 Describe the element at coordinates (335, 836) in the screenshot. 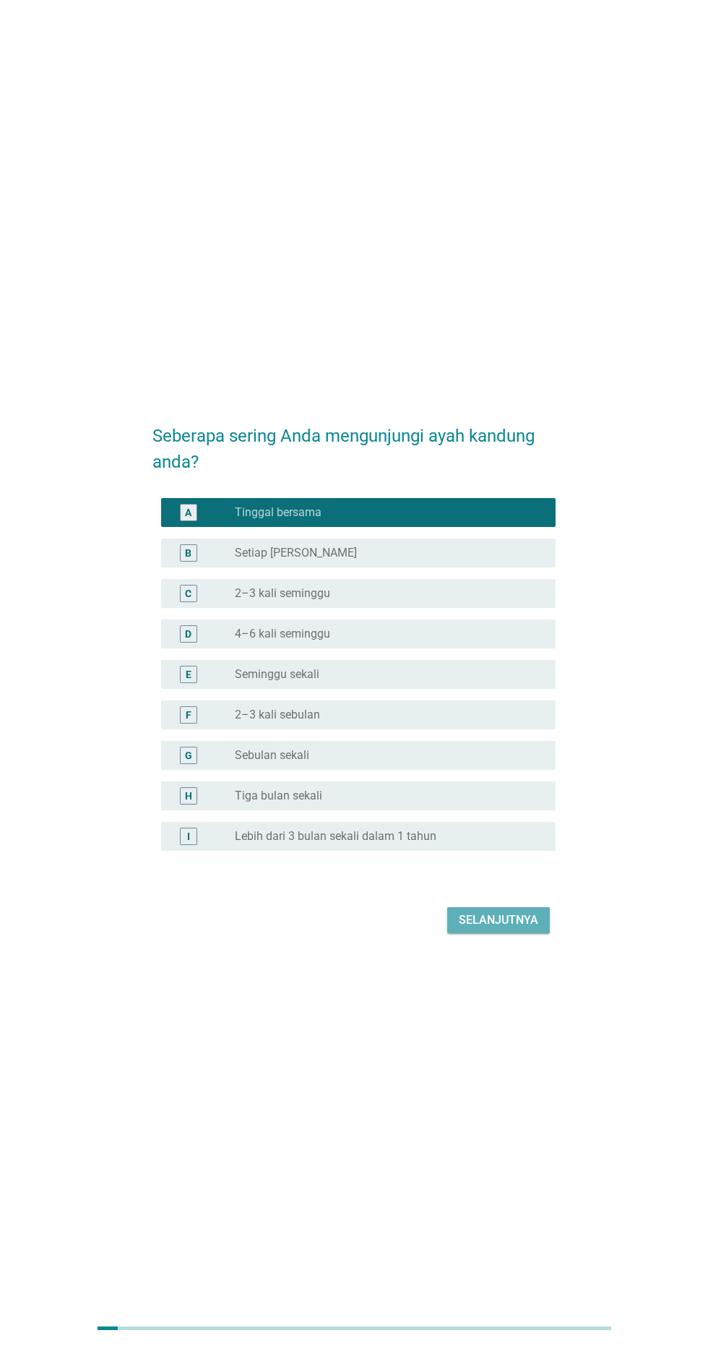

I see `label: Lebih dari 3 bulan sekali dalam 1 tahun` at that location.